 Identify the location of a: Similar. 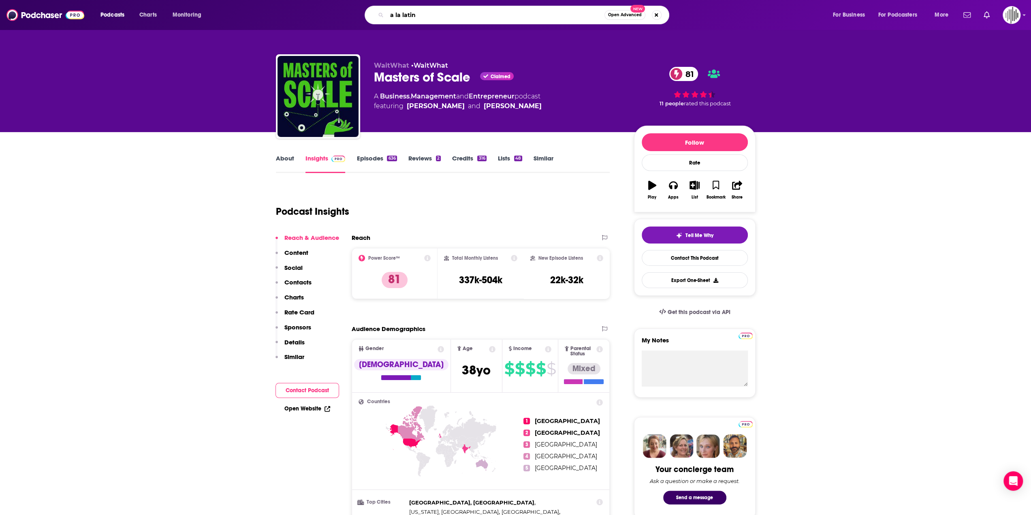
(543, 164).